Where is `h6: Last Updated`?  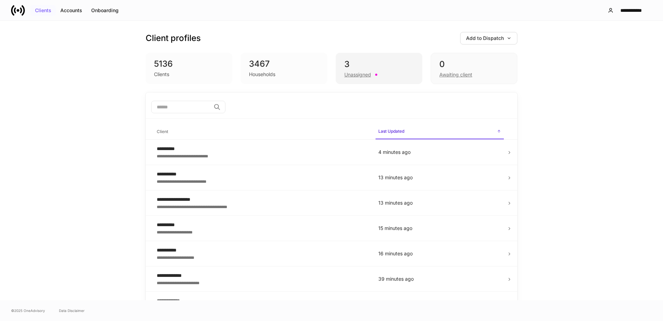 h6: Last Updated is located at coordinates (391, 131).